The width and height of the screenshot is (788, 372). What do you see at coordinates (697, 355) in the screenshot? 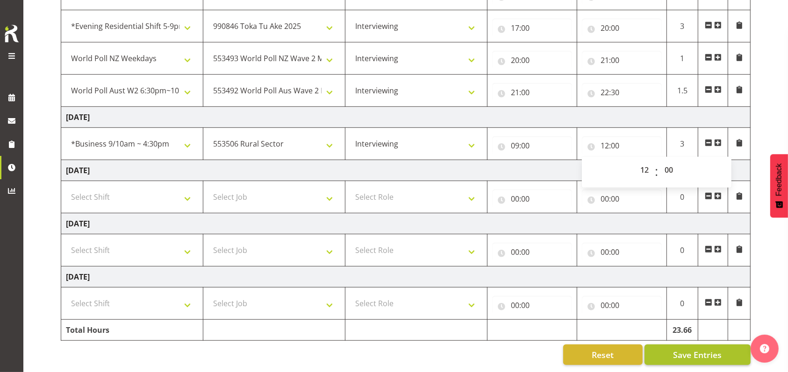
I see `span: Save Entries` at bounding box center [697, 355].